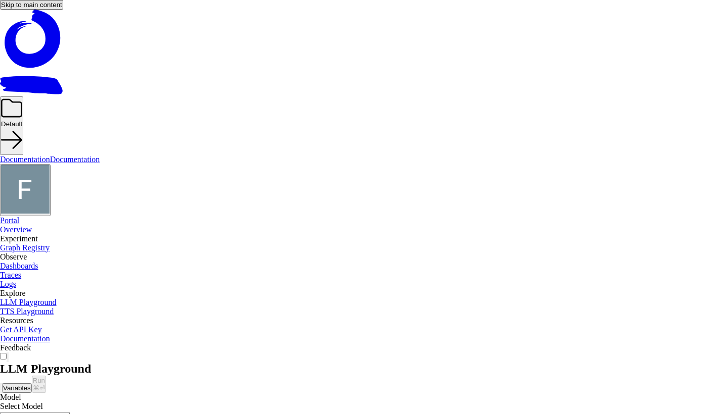 This screenshot has height=414, width=728. I want to click on button: Run⌘⏎, so click(39, 385).